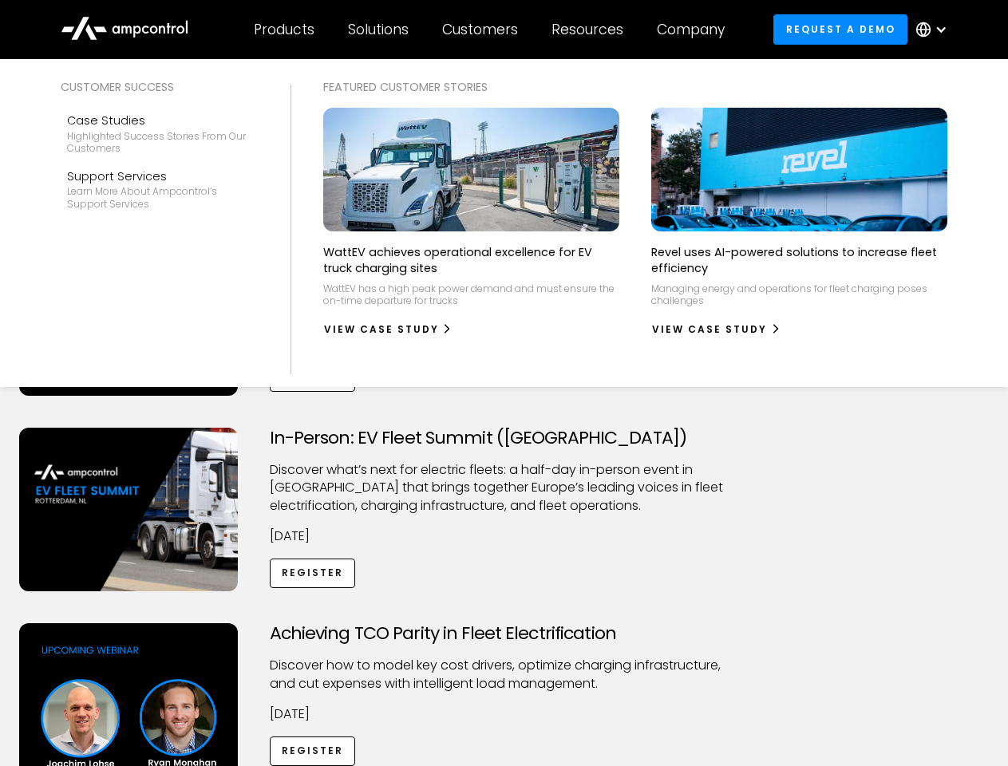 The width and height of the screenshot is (1008, 766). What do you see at coordinates (799, 295) in the screenshot?
I see `p: Managing energy and operations for fleet charging poses challenges` at bounding box center [799, 295].